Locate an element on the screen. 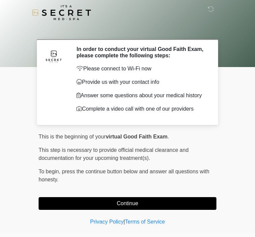 This screenshot has width=255, height=237. img: It's A Secret Med Spa Logo is located at coordinates (61, 12).